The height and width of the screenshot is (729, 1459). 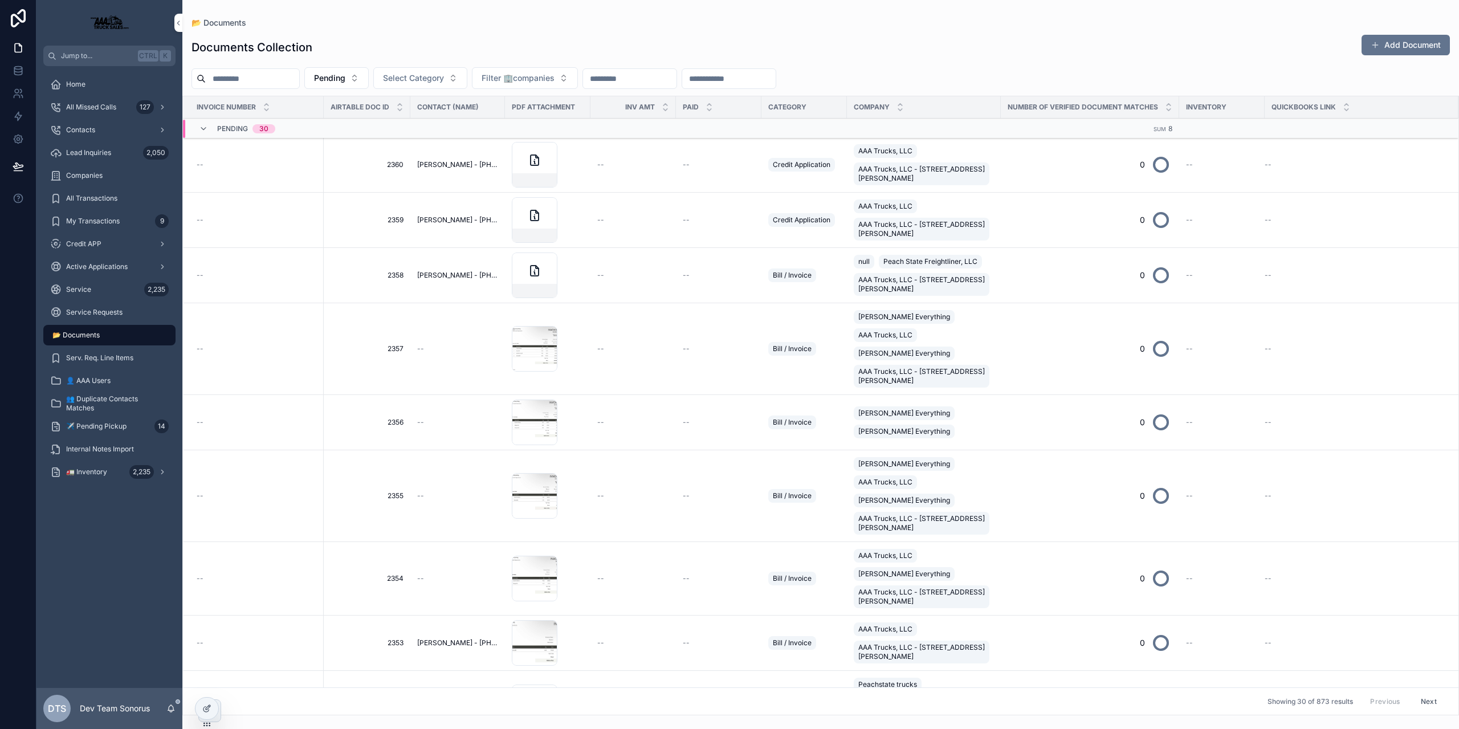 What do you see at coordinates (1311, 702) in the screenshot?
I see `span: Showing 30 of 873 results` at bounding box center [1311, 702].